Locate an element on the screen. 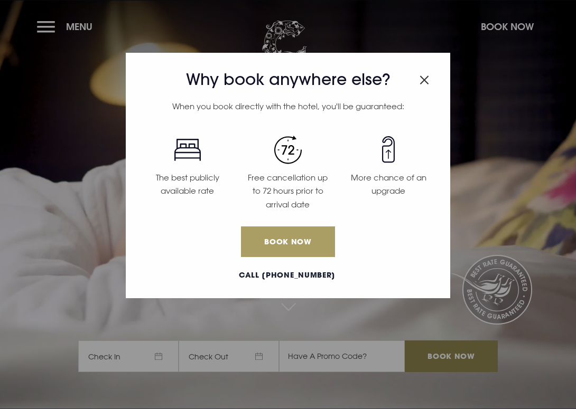  p: Free cancellation up to 72 hours prior to arrival date is located at coordinates (288, 191).